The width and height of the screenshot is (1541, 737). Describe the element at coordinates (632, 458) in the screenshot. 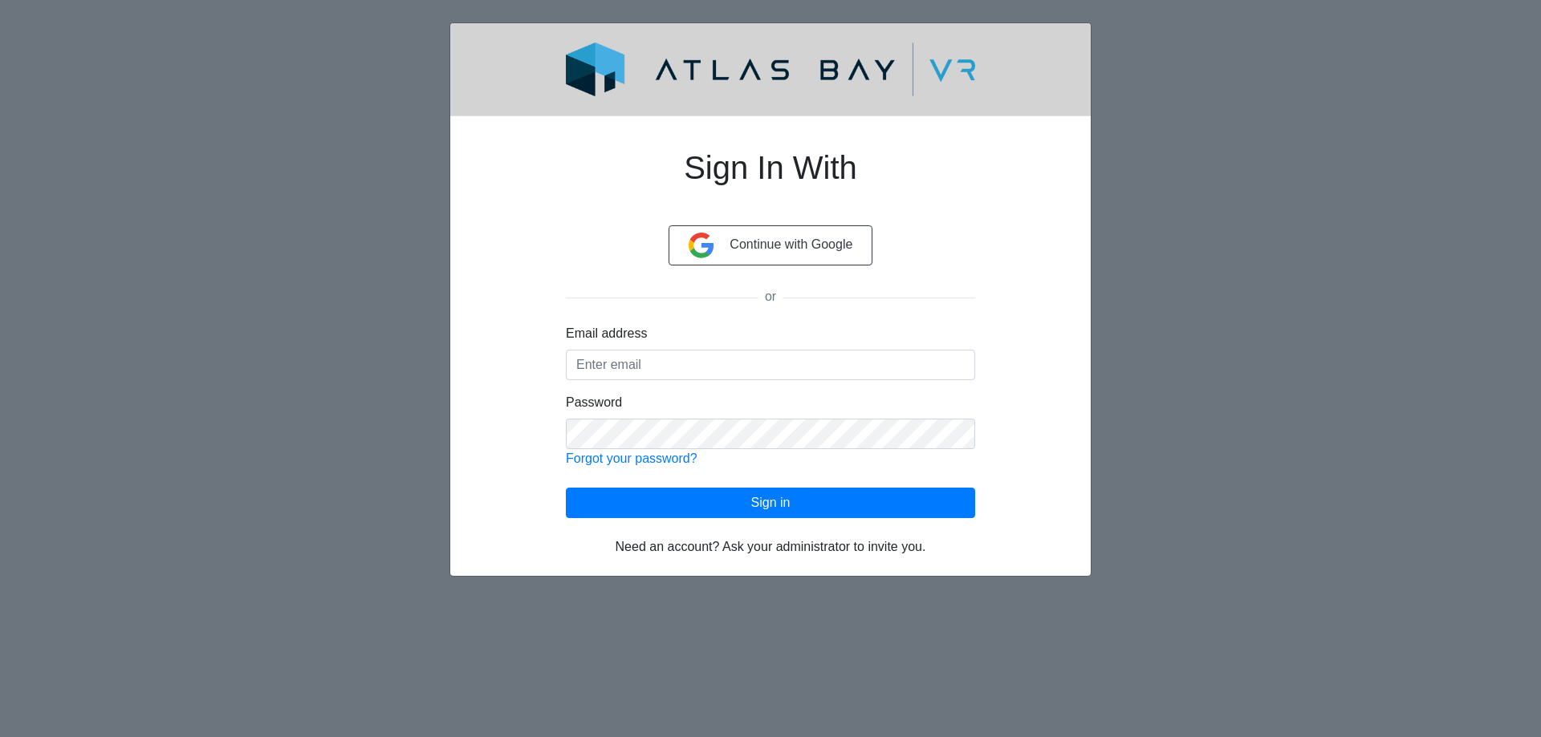

I see `a: Forgot your password?` at that location.